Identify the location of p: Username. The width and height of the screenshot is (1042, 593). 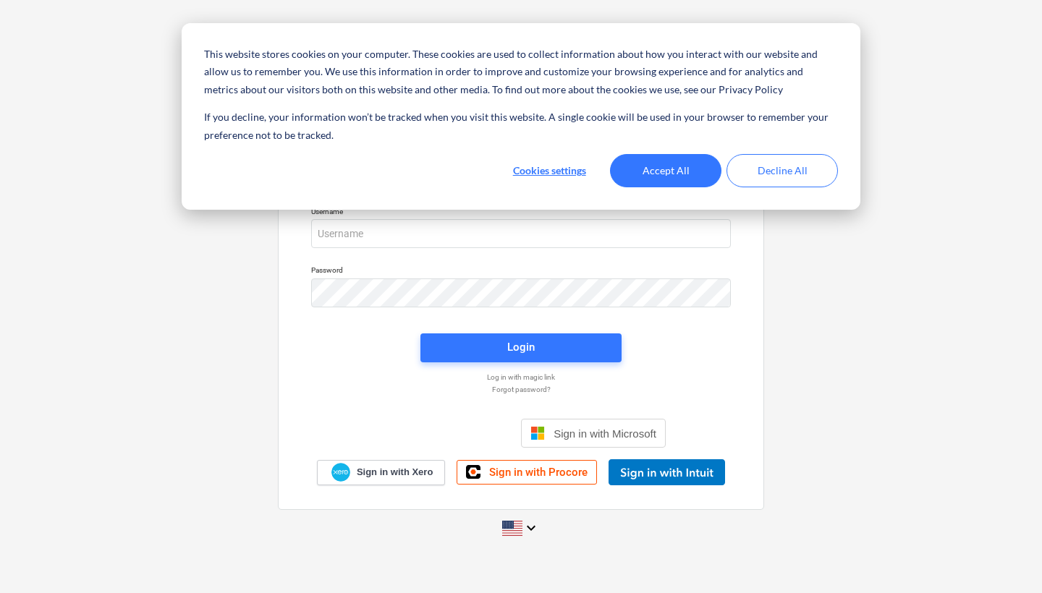
(521, 213).